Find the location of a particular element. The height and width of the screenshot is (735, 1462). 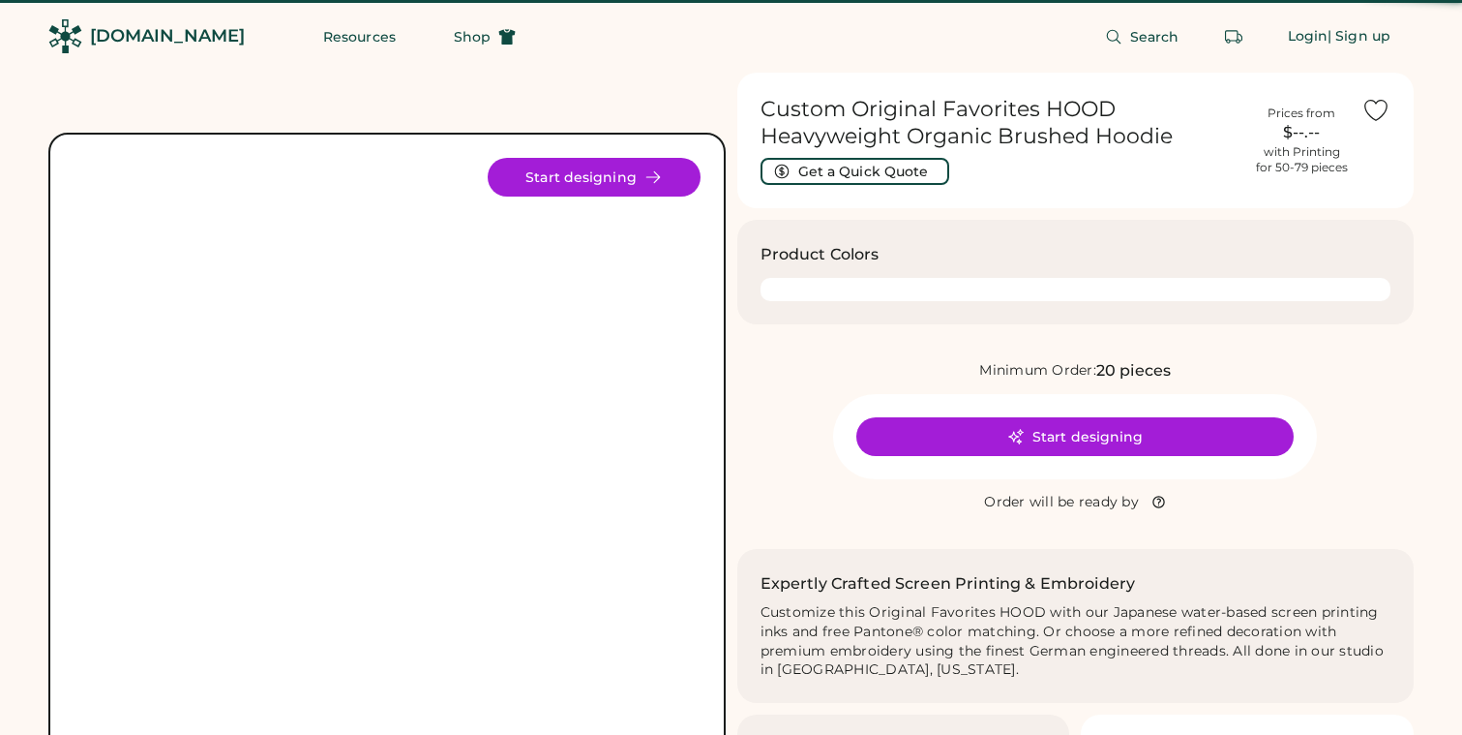

div: Order will be ready by is located at coordinates (1062, 502).